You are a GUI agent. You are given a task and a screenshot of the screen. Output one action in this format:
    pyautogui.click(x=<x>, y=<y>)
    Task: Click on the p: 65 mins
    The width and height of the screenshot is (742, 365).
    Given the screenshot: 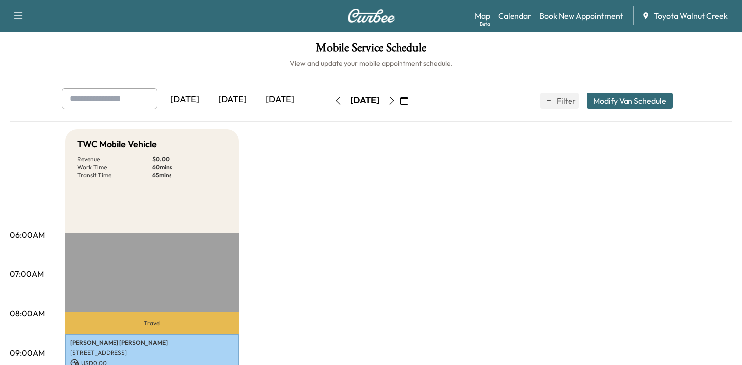 What is the action you would take?
    pyautogui.click(x=189, y=175)
    